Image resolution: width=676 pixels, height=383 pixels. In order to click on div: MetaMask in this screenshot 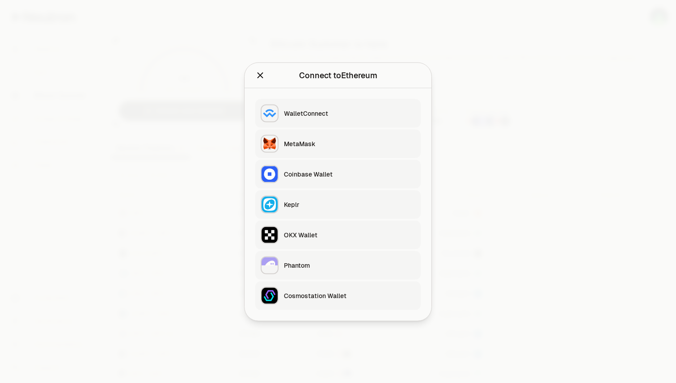, I will do `click(350, 144)`.